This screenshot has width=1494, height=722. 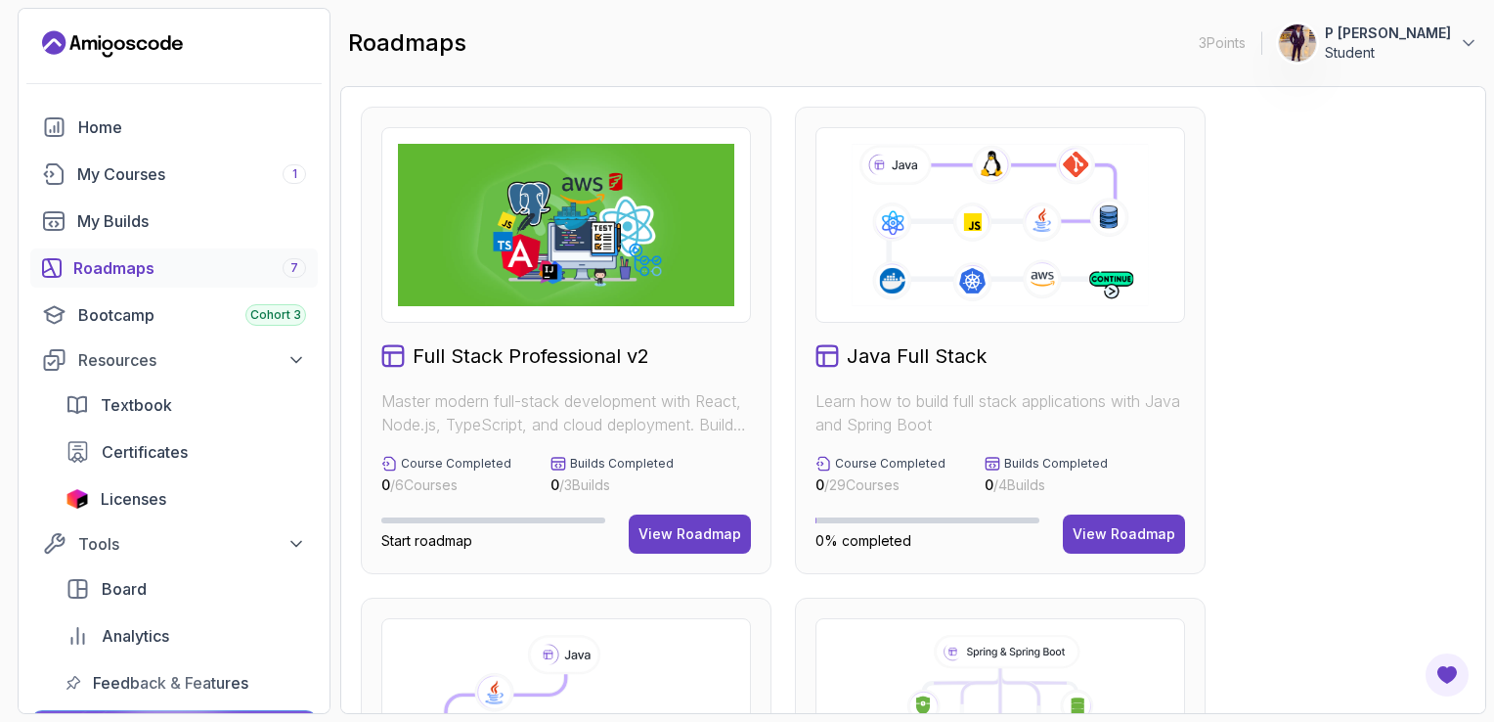 I want to click on div: My Courses, so click(x=192, y=174).